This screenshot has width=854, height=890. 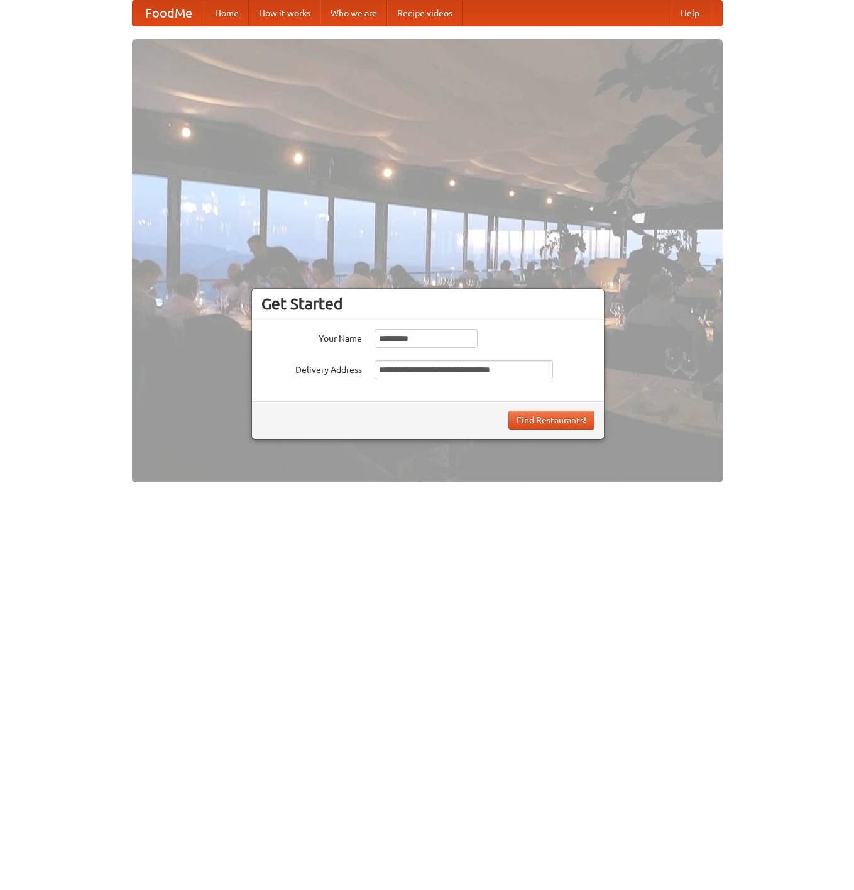 I want to click on label: Your Name, so click(x=312, y=336).